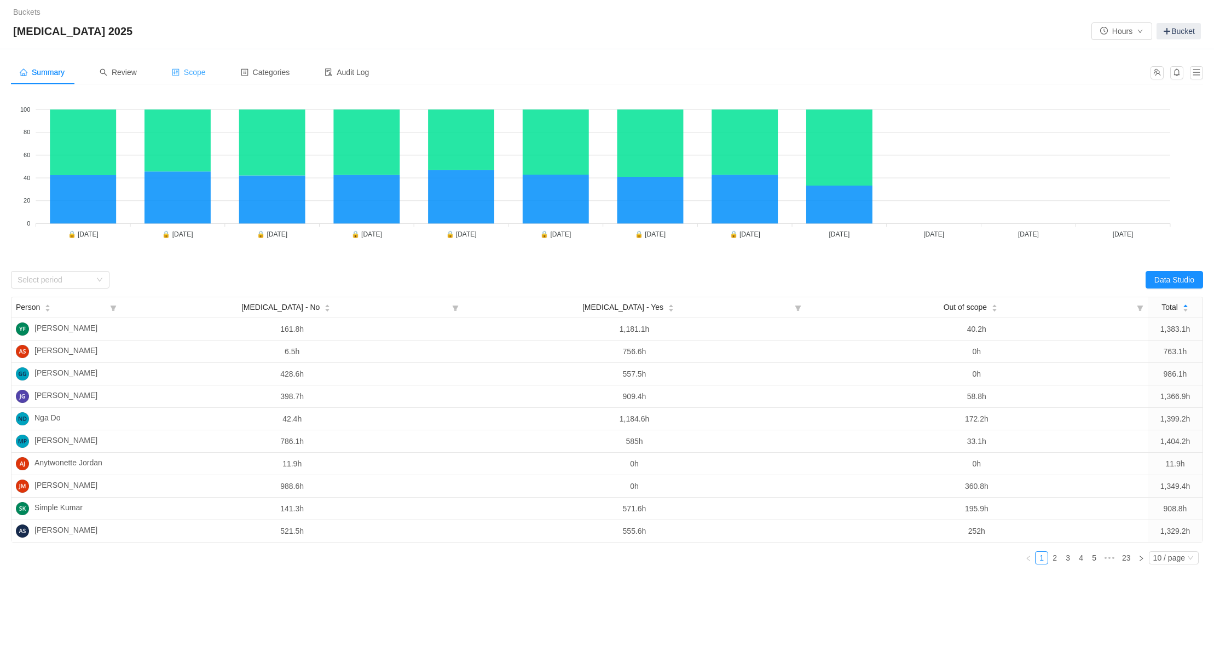  Describe the element at coordinates (634, 508) in the screenshot. I see `td: 571.6h` at that location.